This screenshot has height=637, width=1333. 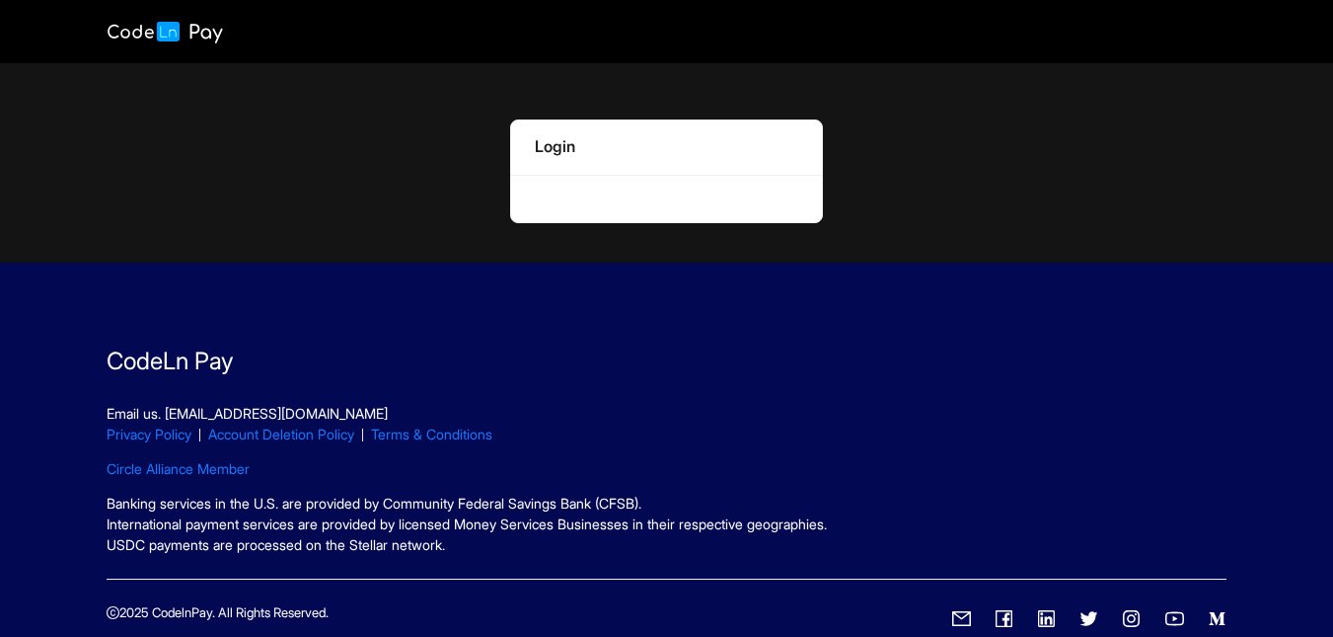 I want to click on span: youtube, so click(x=1175, y=618).